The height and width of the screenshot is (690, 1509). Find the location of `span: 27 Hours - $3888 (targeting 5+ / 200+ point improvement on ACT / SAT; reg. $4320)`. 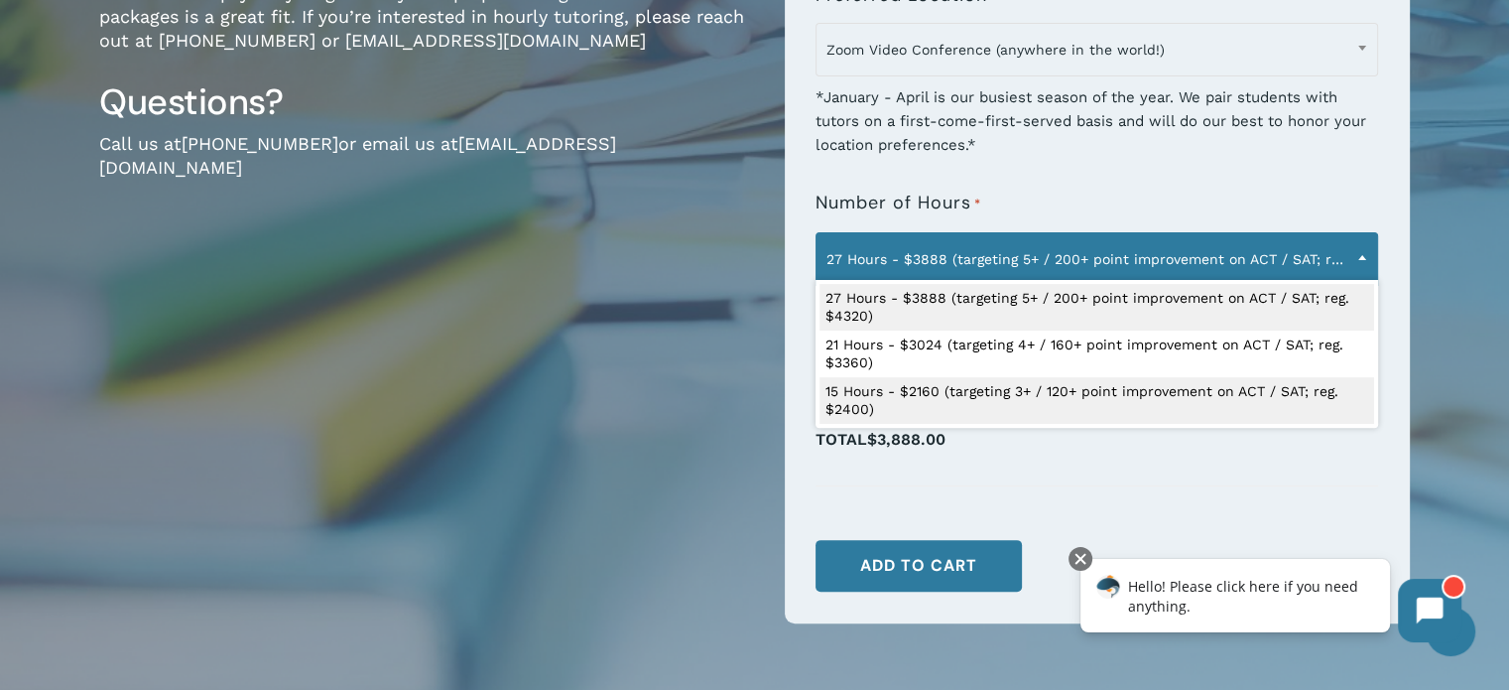

span: 27 Hours - $3888 (targeting 5+ / 200+ point improvement on ACT / SAT; reg. $4320) is located at coordinates (1097, 259).